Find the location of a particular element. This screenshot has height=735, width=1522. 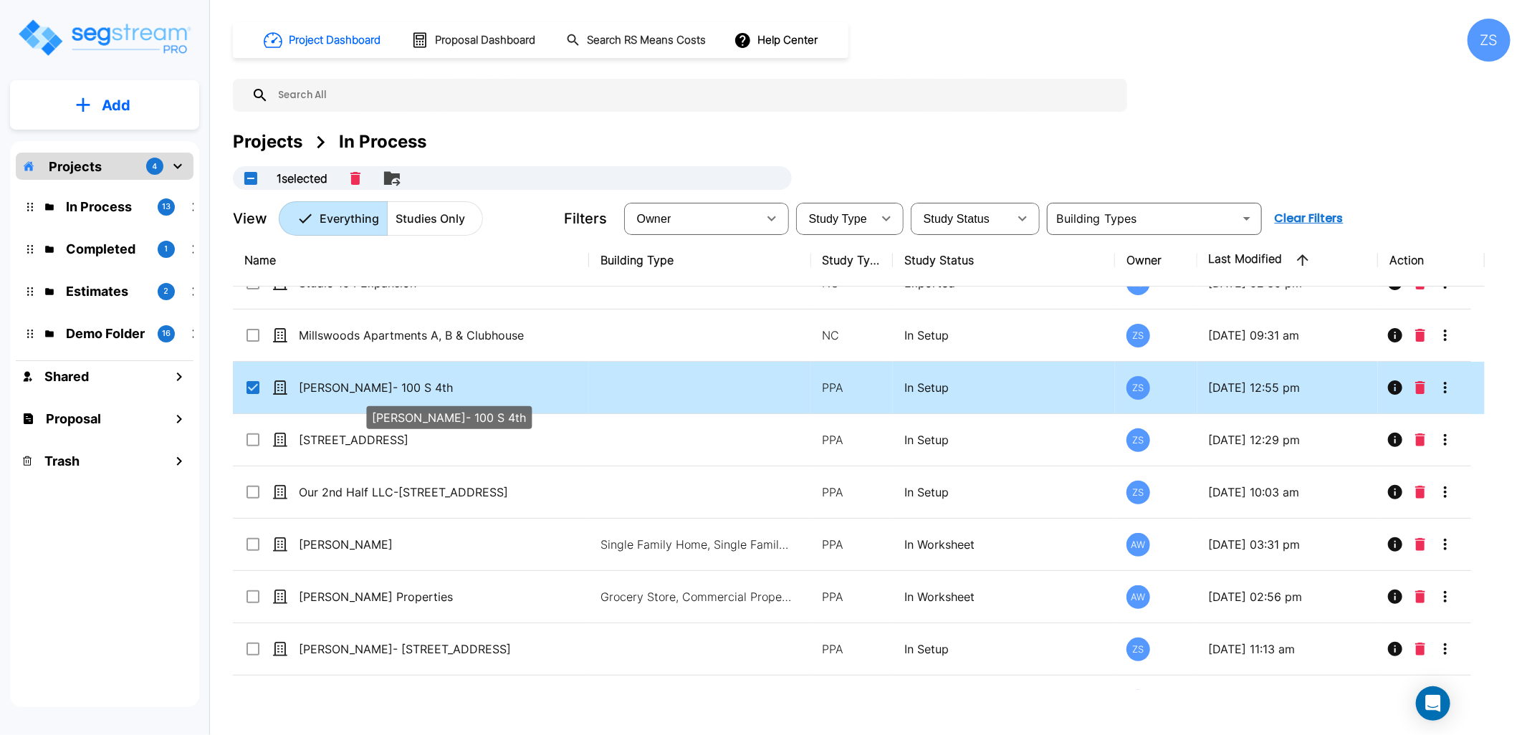

p: 16 is located at coordinates (166, 333).